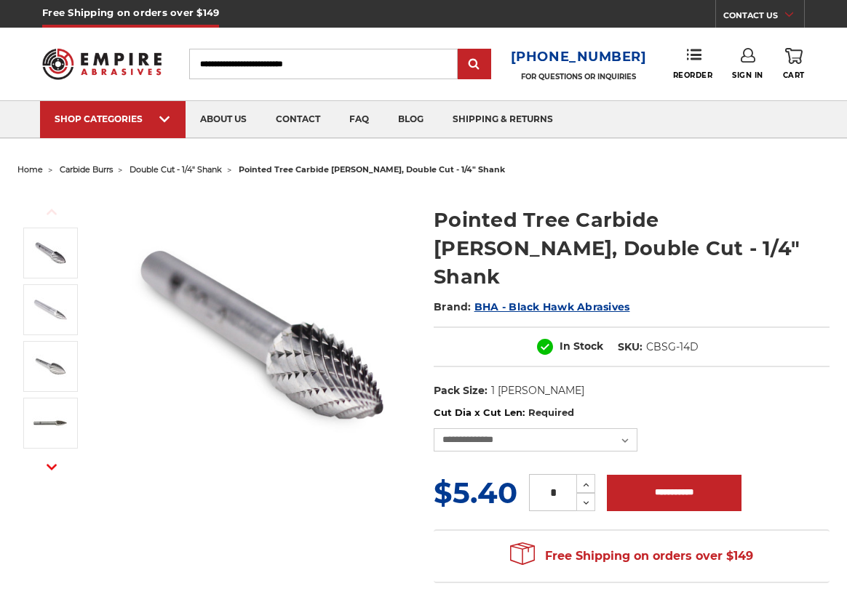  Describe the element at coordinates (632, 557) in the screenshot. I see `span: Free Shipping on orders over $149` at that location.